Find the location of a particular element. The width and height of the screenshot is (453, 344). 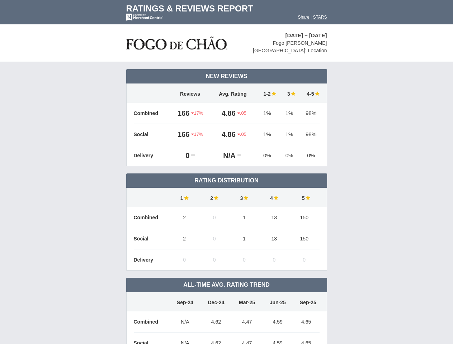

img: stars-fogo-de-chao-logo-50.png is located at coordinates (177, 43).